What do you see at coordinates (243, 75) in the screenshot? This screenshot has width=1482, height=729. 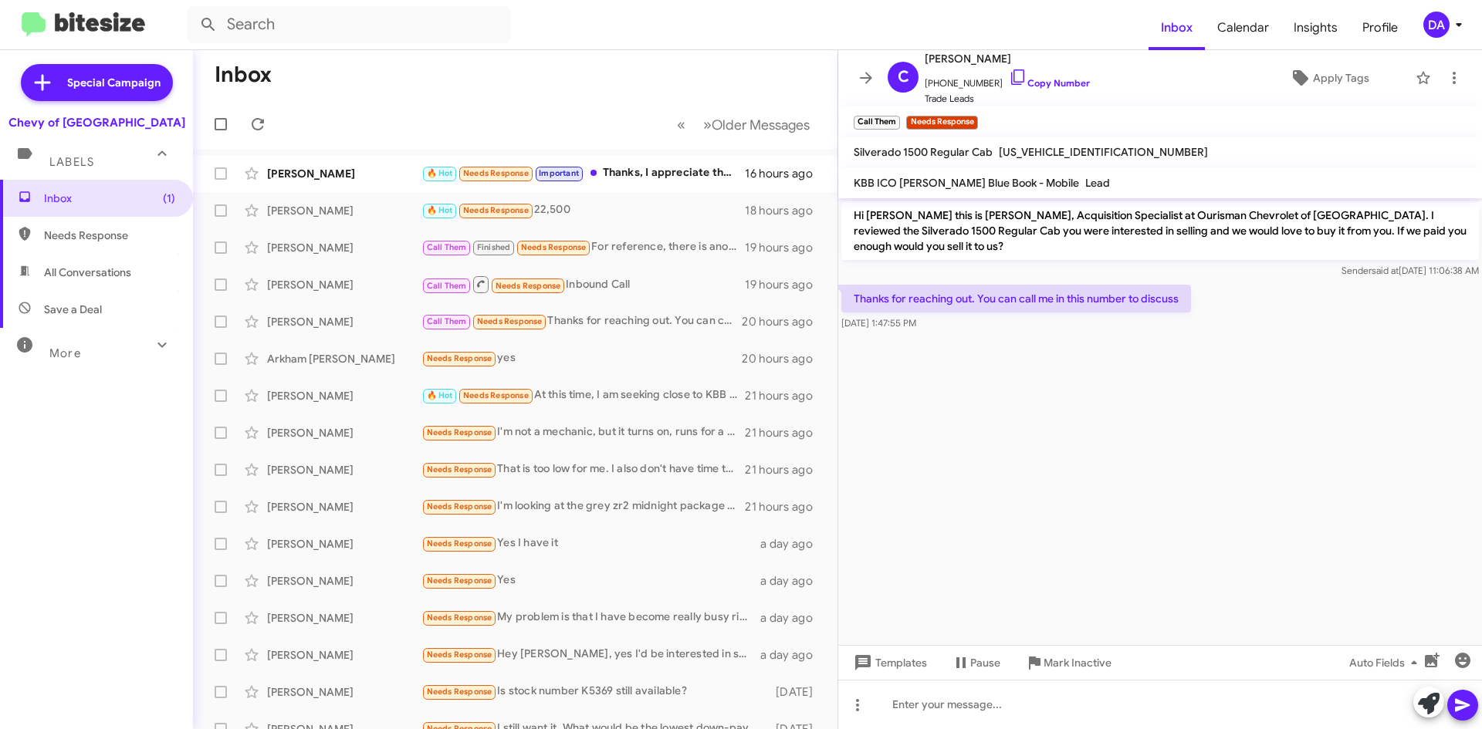 I see `h1: Inbox` at bounding box center [243, 75].